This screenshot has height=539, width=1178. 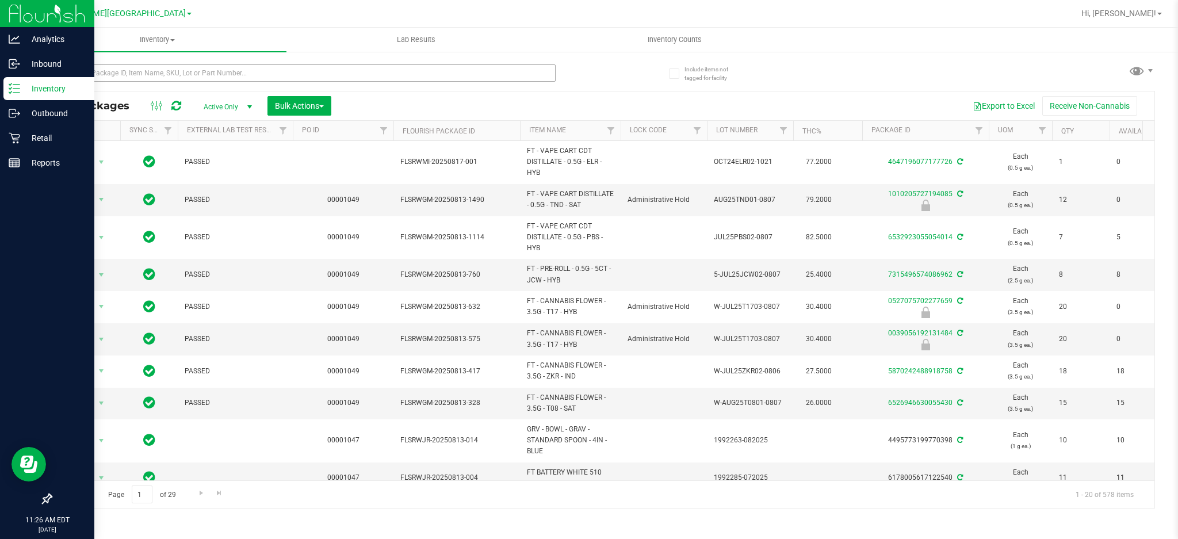 I want to click on span: 27.5000, so click(x=819, y=371).